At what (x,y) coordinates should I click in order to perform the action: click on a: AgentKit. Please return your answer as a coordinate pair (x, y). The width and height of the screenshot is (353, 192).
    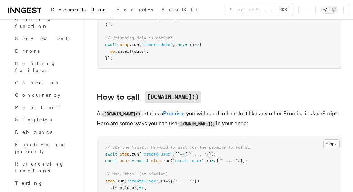
    Looking at the image, I should click on (180, 10).